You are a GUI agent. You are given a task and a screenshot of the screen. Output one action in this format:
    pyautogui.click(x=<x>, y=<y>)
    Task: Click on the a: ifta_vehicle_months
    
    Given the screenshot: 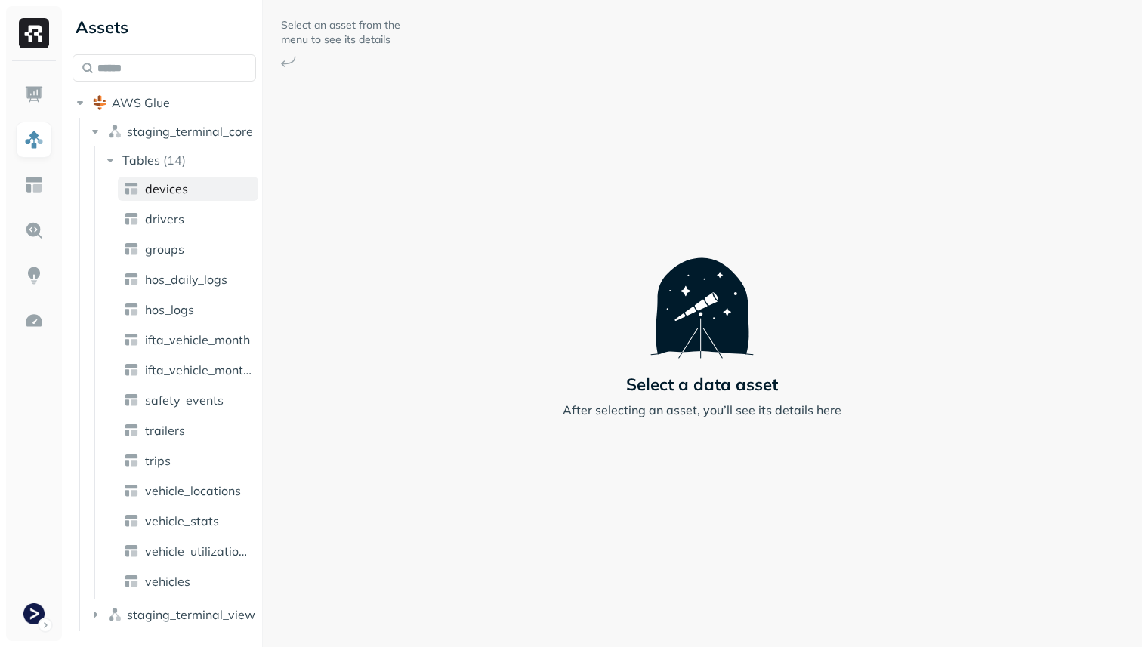 What is the action you would take?
    pyautogui.click(x=188, y=370)
    